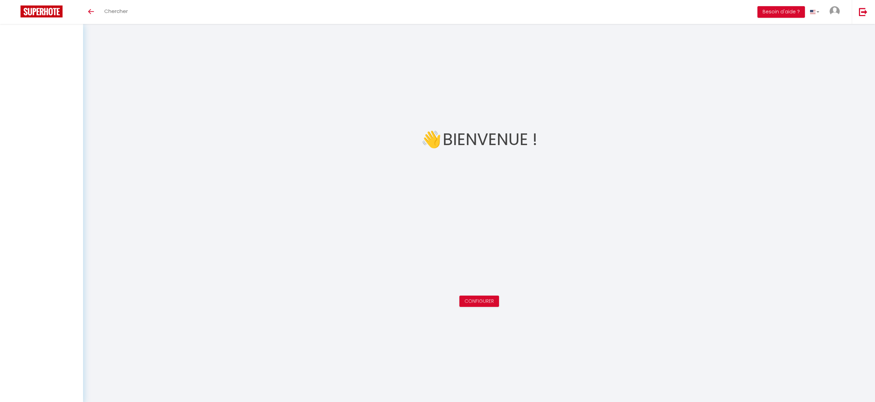 The image size is (875, 402). What do you see at coordinates (490, 139) in the screenshot?
I see `h1: Bienvenue !` at bounding box center [490, 139].